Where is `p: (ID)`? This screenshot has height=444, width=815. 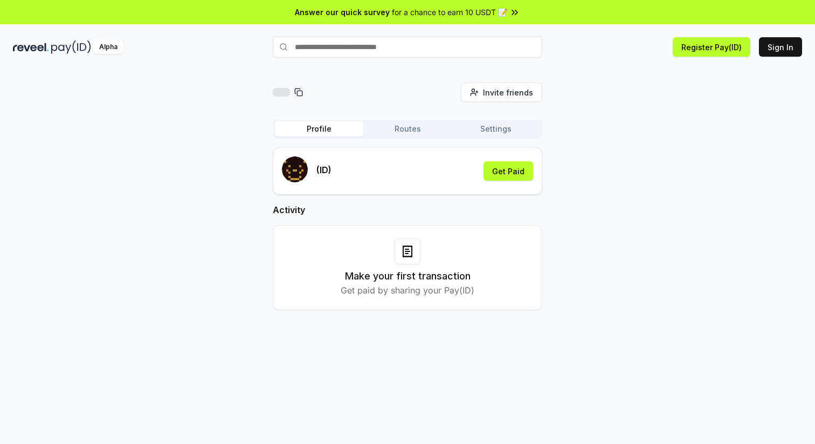
p: (ID) is located at coordinates (324, 170).